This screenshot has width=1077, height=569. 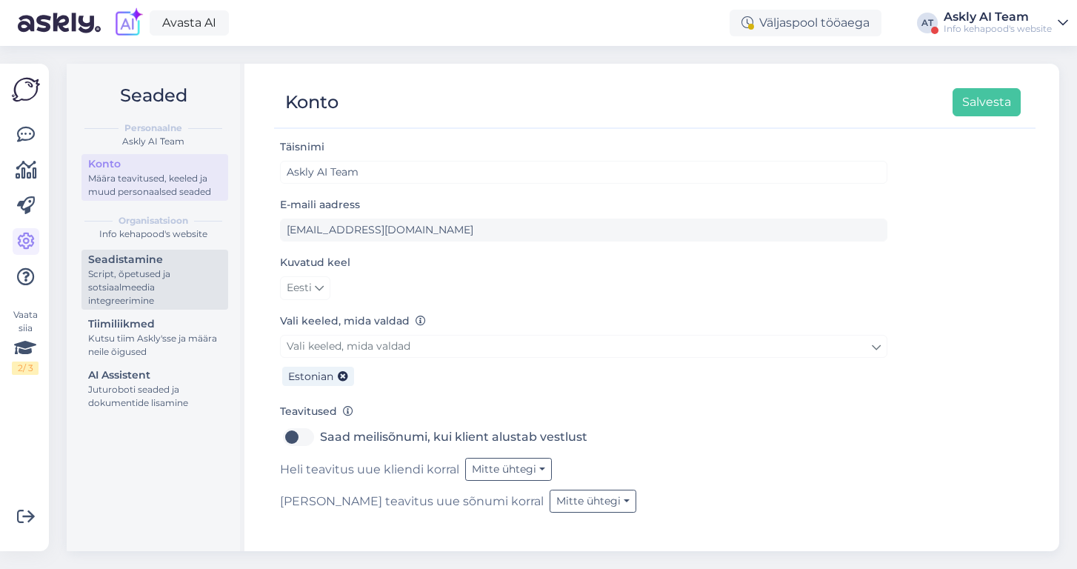 I want to click on div: Vaata siia, so click(x=25, y=341).